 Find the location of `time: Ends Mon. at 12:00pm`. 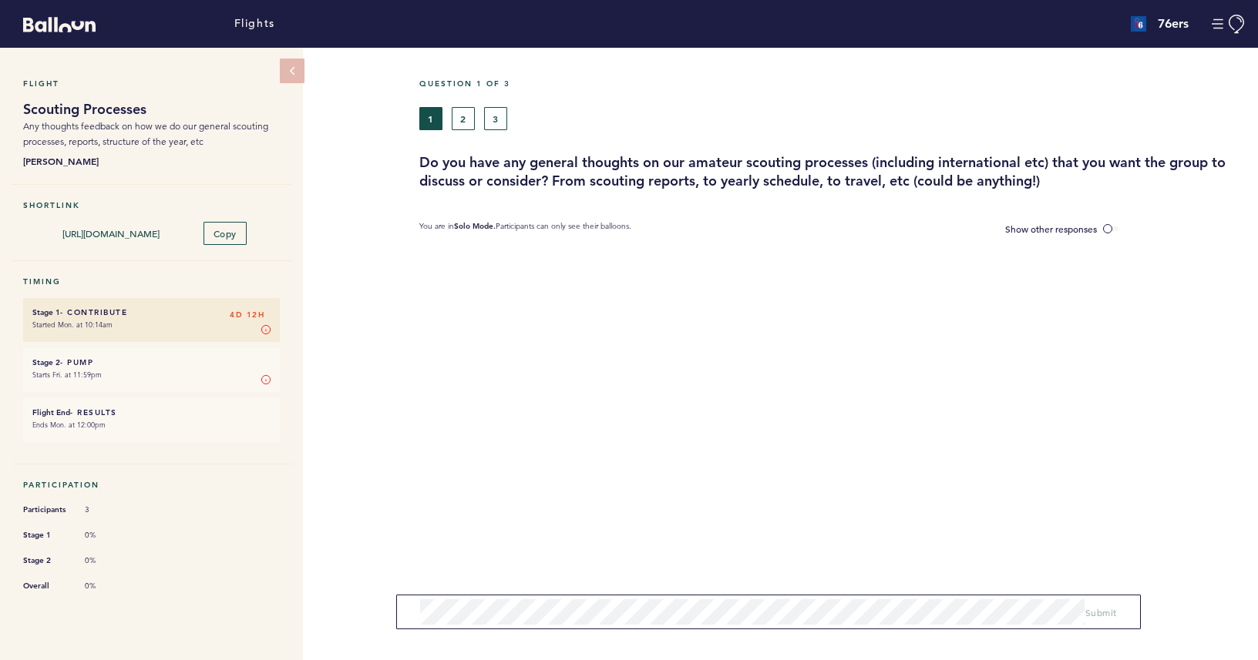

time: Ends Mon. at 12:00pm is located at coordinates (69, 425).